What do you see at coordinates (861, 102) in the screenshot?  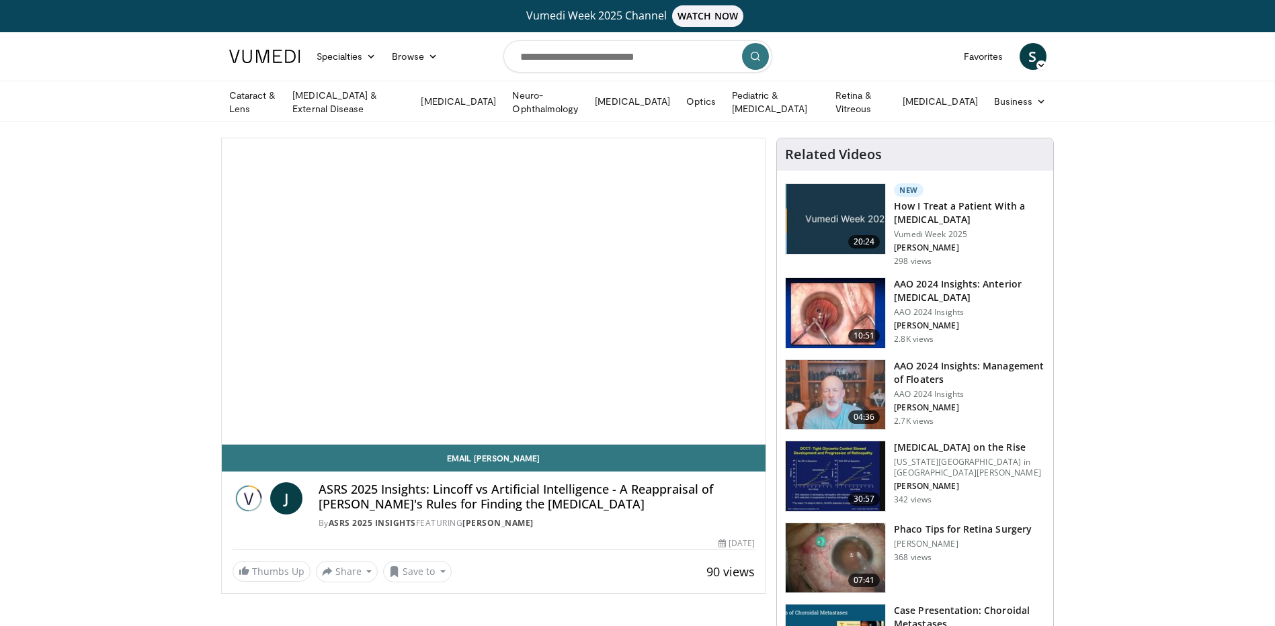 I see `a: Retina & Vitreous` at bounding box center [861, 102].